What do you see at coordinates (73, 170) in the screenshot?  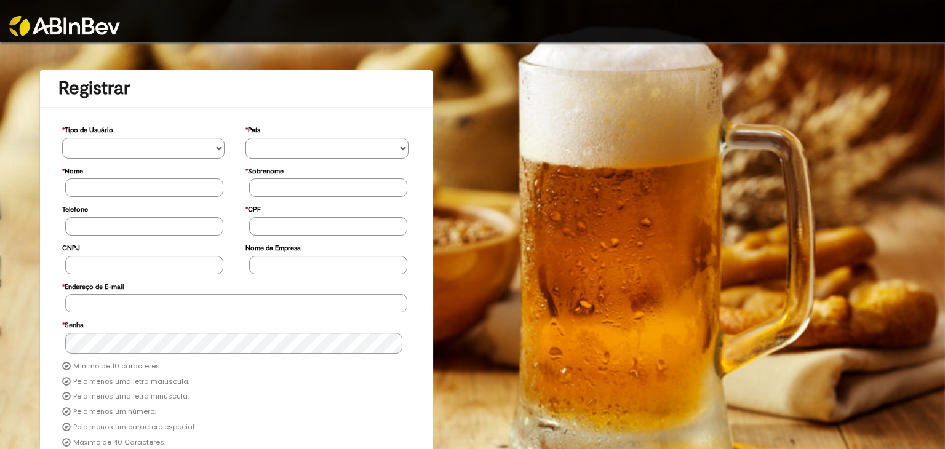 I see `label: Nome` at bounding box center [73, 170].